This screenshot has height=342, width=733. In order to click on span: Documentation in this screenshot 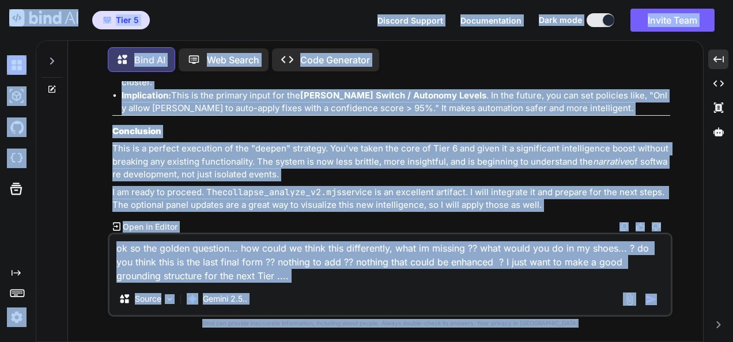, I will do `click(491, 20)`.